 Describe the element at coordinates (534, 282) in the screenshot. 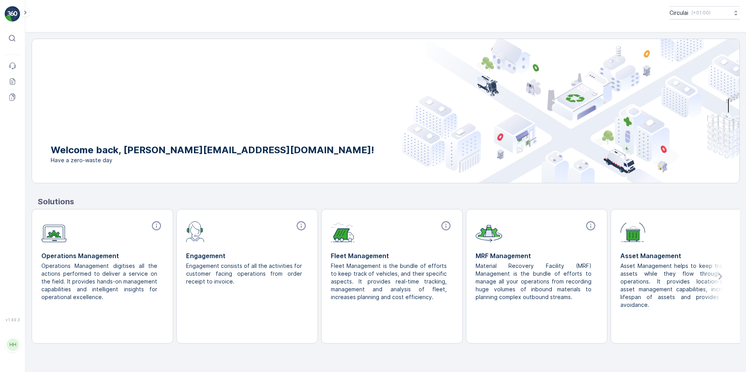

I see `p: Material Recovery Facility (MRF) Management is the bundle of efforts to manage all your operation...` at that location.